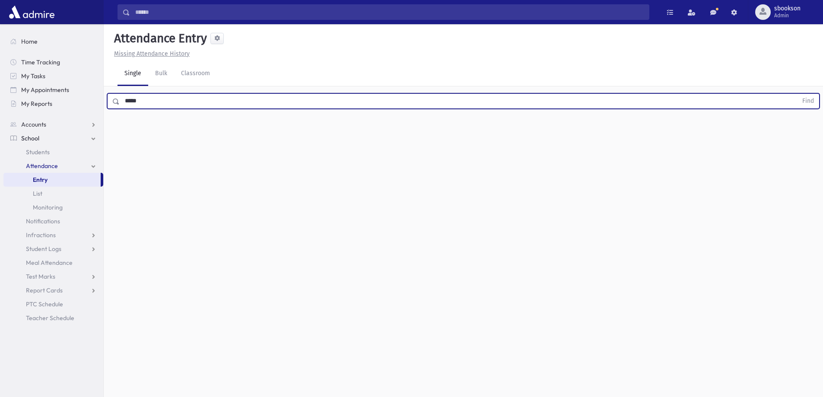 This screenshot has width=823, height=397. What do you see at coordinates (808, 101) in the screenshot?
I see `button: Find` at bounding box center [808, 101].